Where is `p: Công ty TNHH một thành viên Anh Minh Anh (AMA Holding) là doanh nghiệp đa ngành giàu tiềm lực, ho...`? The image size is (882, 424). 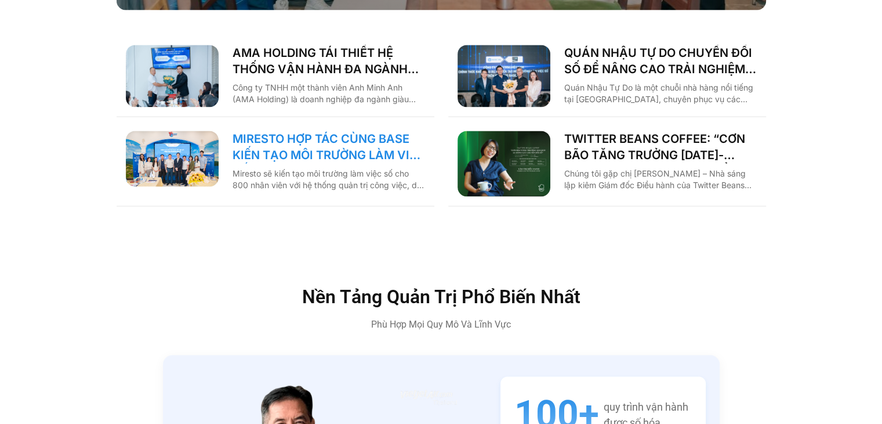
p: Công ty TNHH một thành viên Anh Minh Anh (AMA Holding) là doanh nghiệp đa ngành giàu tiềm lực, ho... is located at coordinates (329, 93).